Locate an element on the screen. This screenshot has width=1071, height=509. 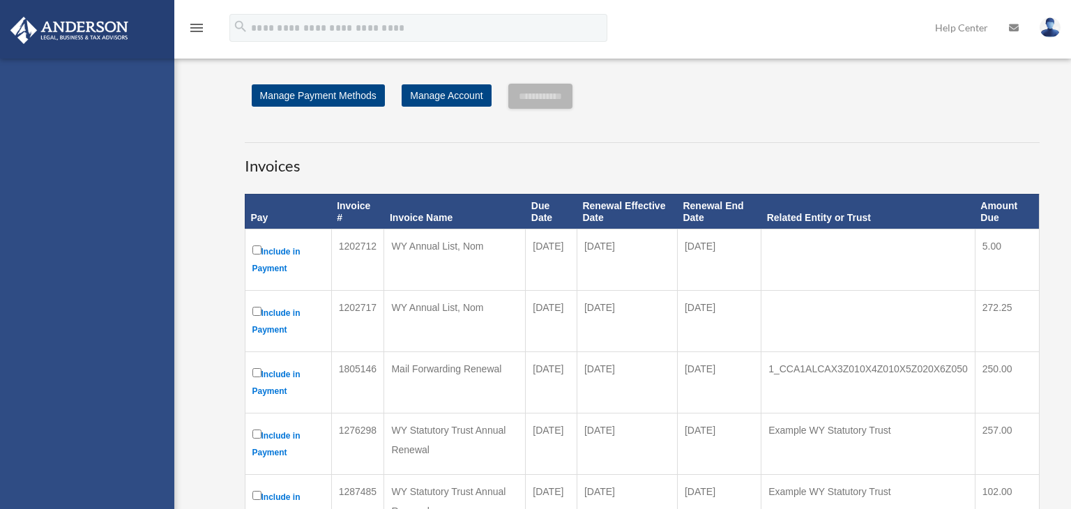
div: WY Statutory Trust Annual Renewal is located at coordinates (455, 440).